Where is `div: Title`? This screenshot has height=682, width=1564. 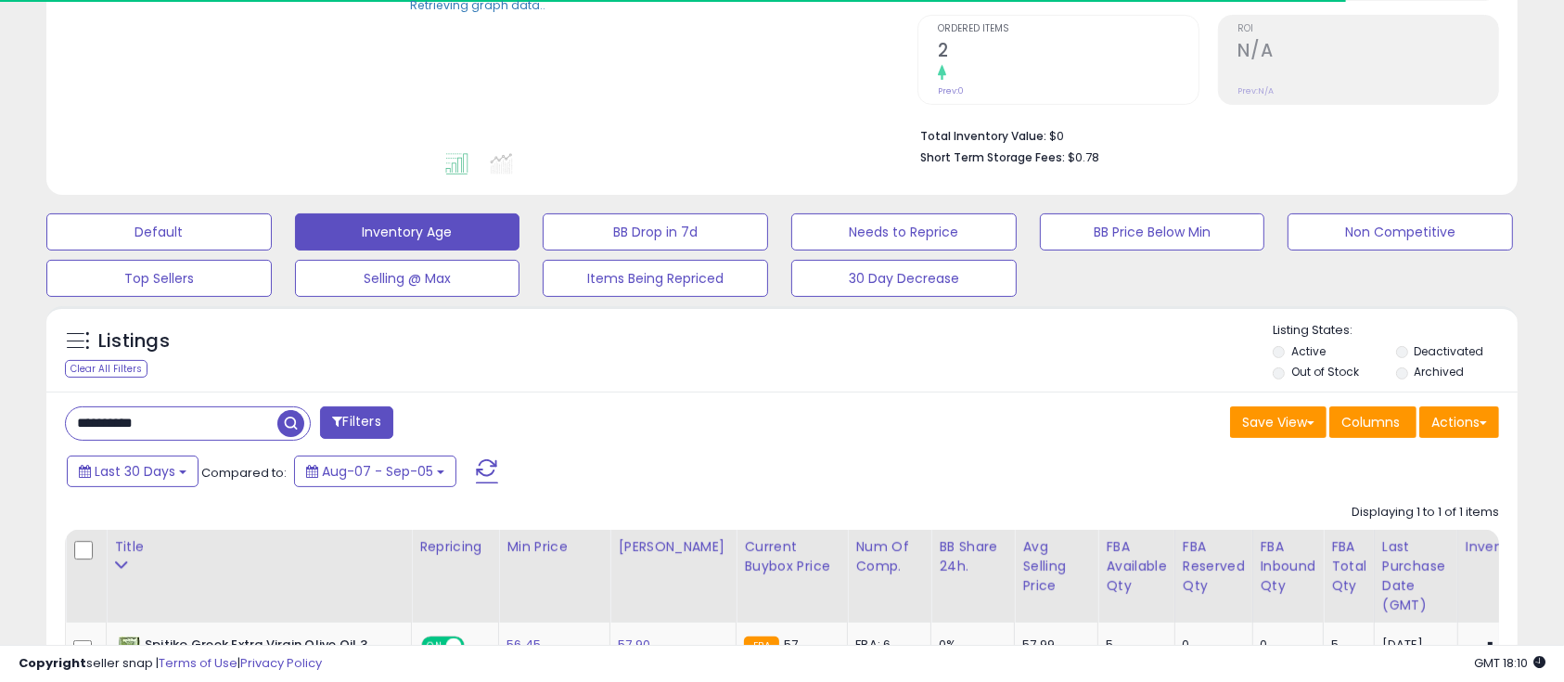 div: Title is located at coordinates (259, 546).